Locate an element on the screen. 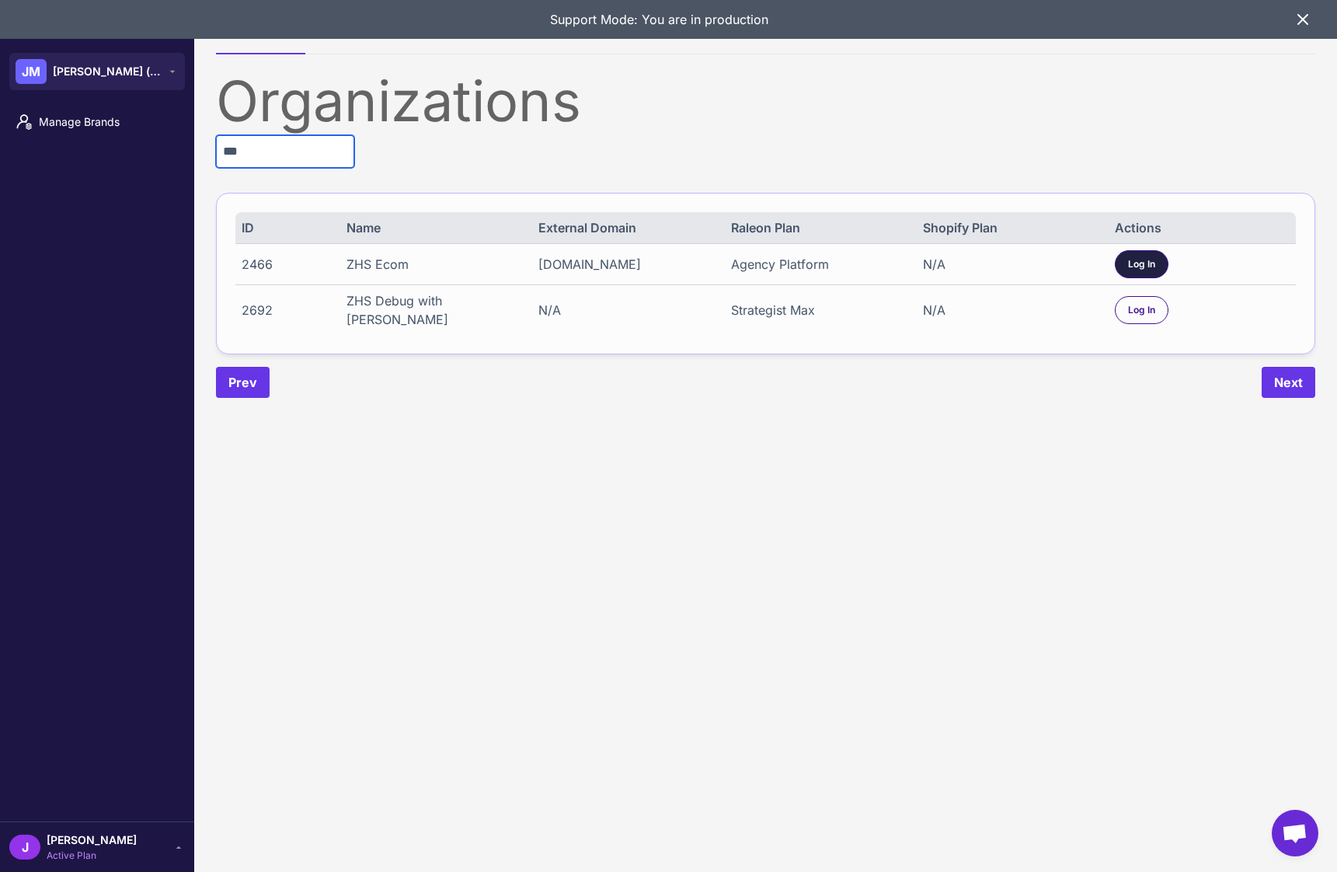  div: Strategist Max is located at coordinates (818, 310).